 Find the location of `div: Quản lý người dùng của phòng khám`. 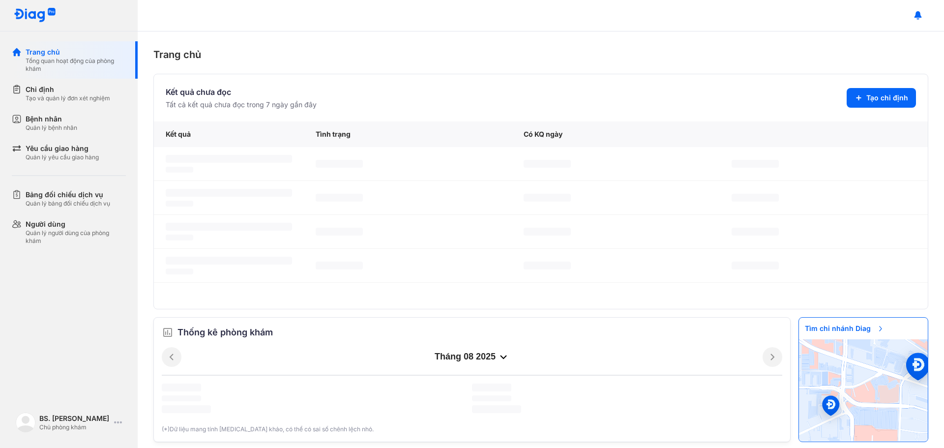

div: Quản lý người dùng của phòng khám is located at coordinates (76, 237).